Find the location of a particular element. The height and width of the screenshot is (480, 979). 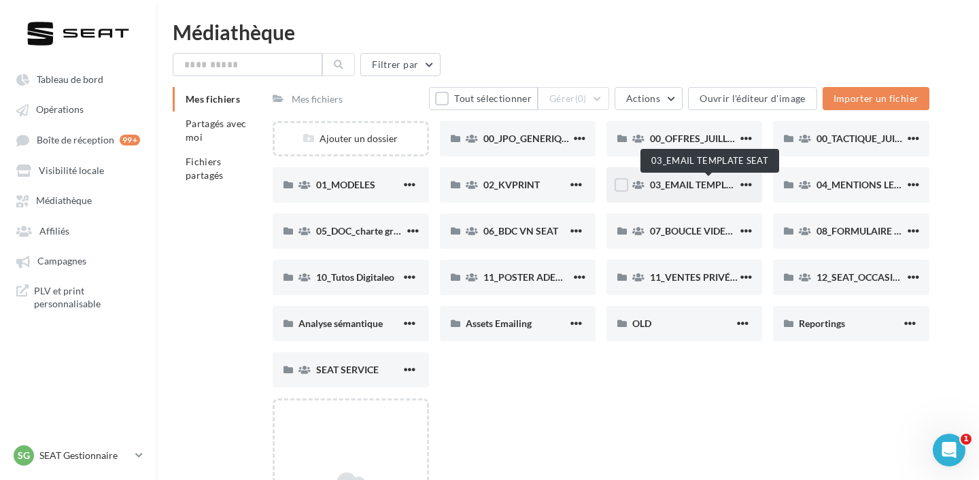

a: Médiathèque is located at coordinates (78, 200).